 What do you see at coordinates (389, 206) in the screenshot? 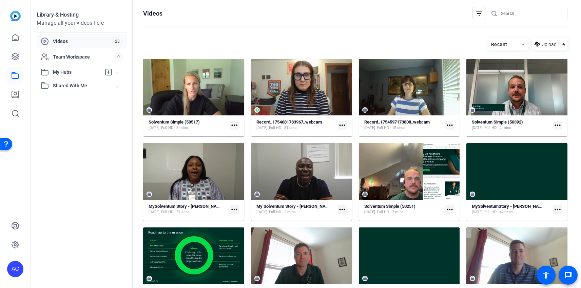
I see `strong: Solventum Simple (50251)` at bounding box center [389, 206].